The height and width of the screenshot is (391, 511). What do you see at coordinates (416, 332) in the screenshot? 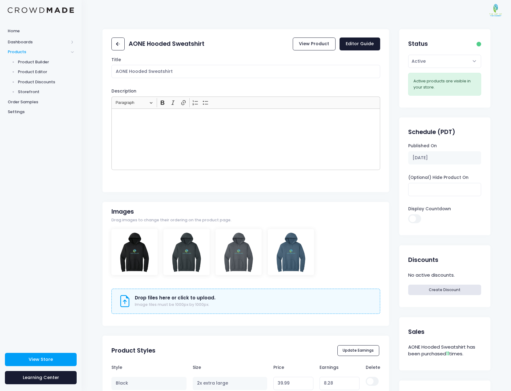
I see `h2: Sales` at bounding box center [416, 332].